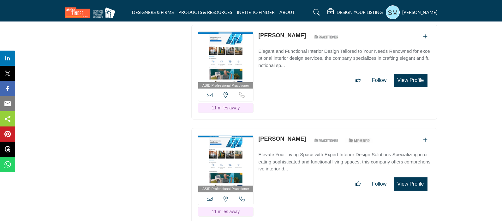 This screenshot has width=502, height=221. I want to click on a: PRODUCTS & RESOURCES, so click(205, 12).